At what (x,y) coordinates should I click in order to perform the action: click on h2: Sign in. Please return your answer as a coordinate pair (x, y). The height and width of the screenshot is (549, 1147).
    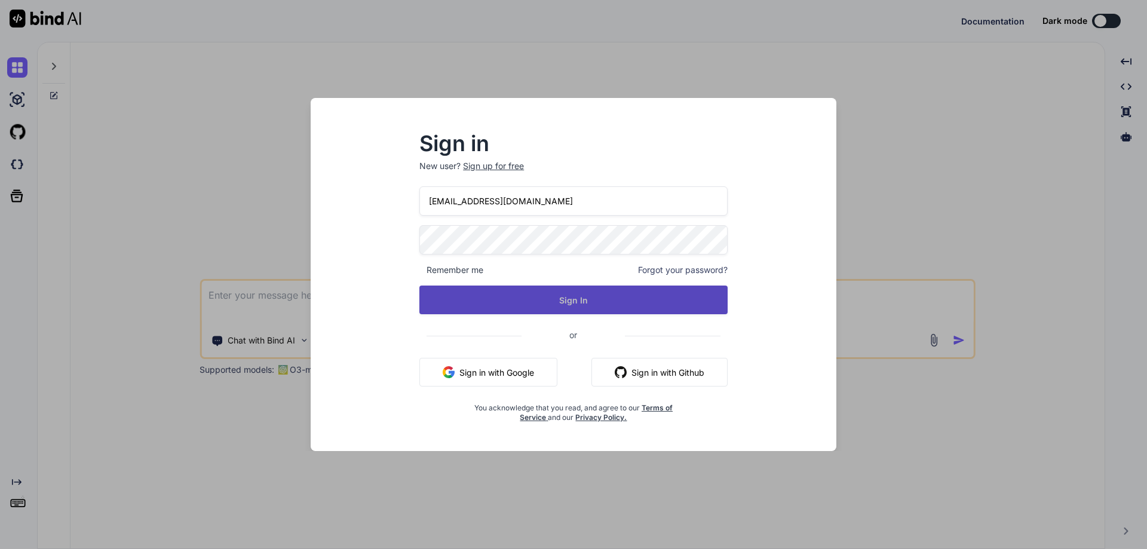
    Looking at the image, I should click on (574, 143).